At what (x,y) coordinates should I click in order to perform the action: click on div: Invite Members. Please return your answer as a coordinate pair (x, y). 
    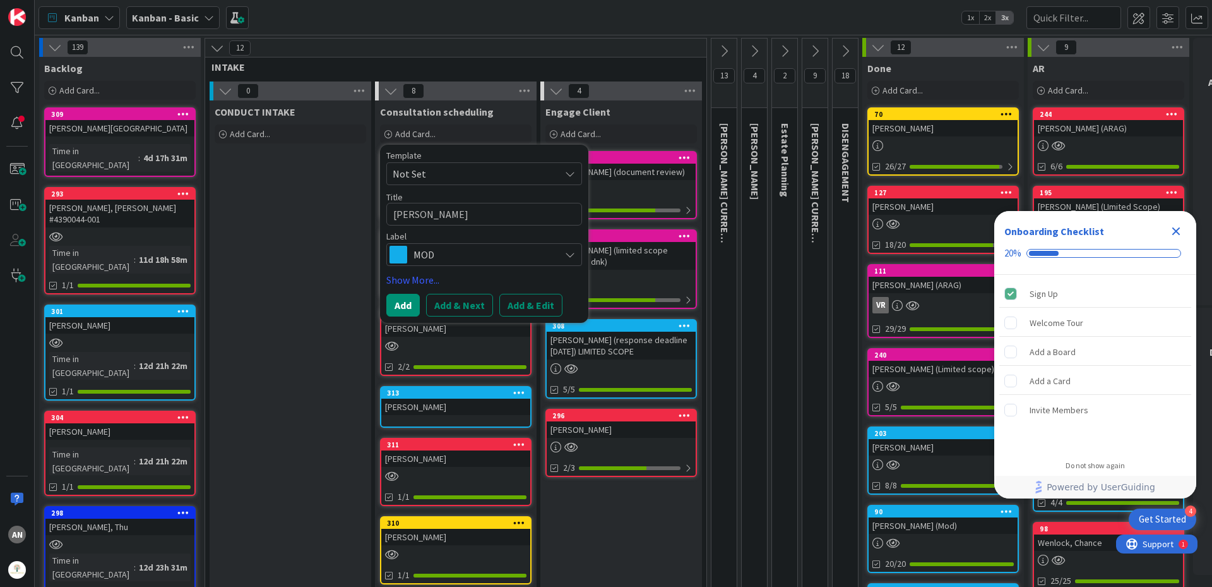
    Looking at the image, I should click on (1059, 410).